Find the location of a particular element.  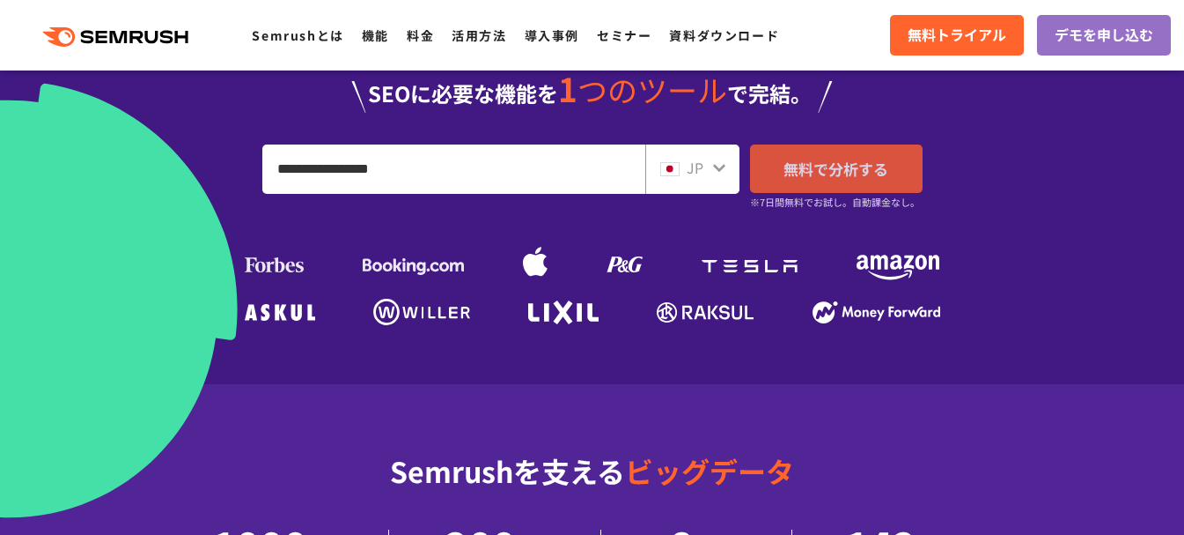

a: 導入事例 is located at coordinates (552, 35).